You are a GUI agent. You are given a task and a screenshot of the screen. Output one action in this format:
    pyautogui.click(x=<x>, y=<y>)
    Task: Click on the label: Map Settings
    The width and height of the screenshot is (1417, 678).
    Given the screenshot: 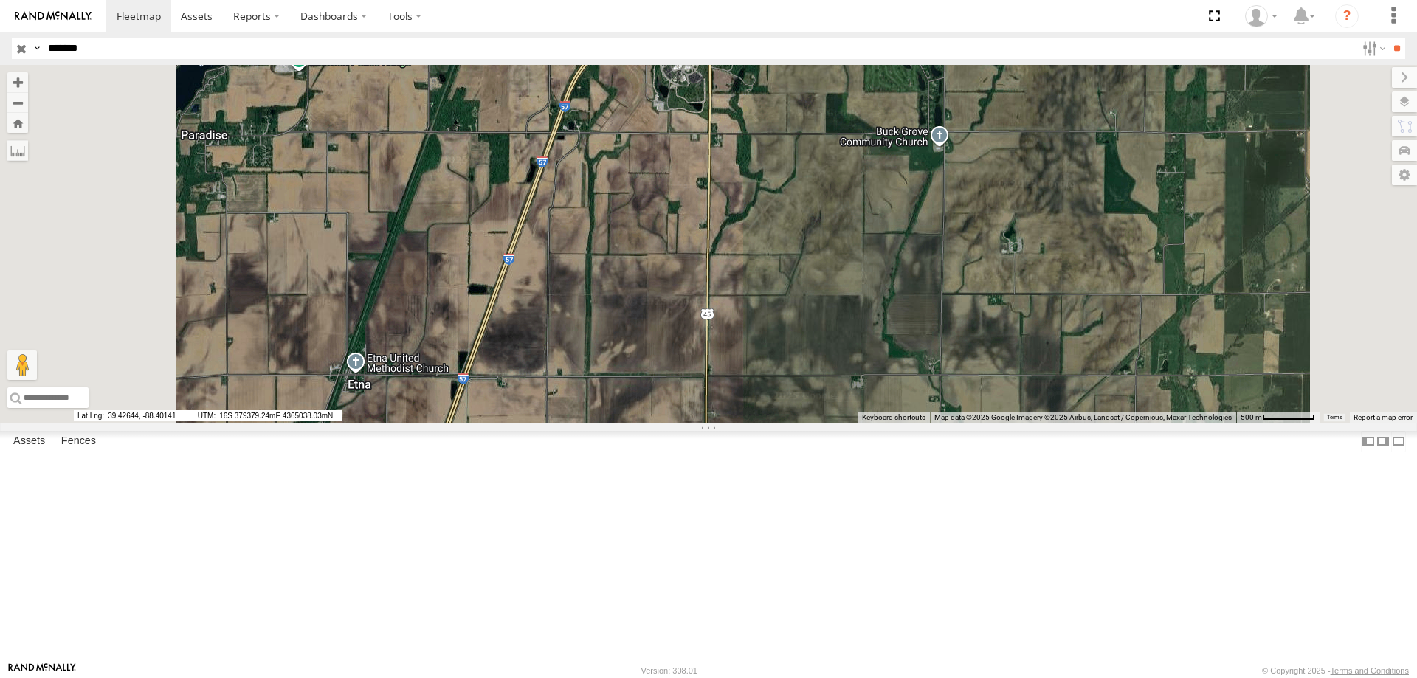 What is the action you would take?
    pyautogui.click(x=1404, y=175)
    